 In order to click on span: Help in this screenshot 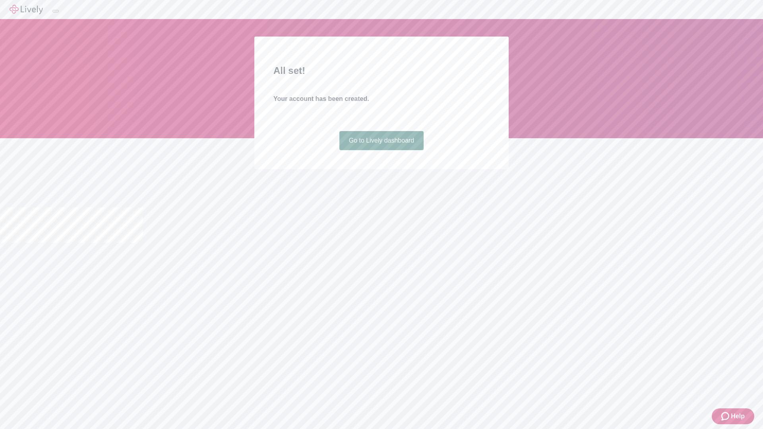, I will do `click(738, 417)`.